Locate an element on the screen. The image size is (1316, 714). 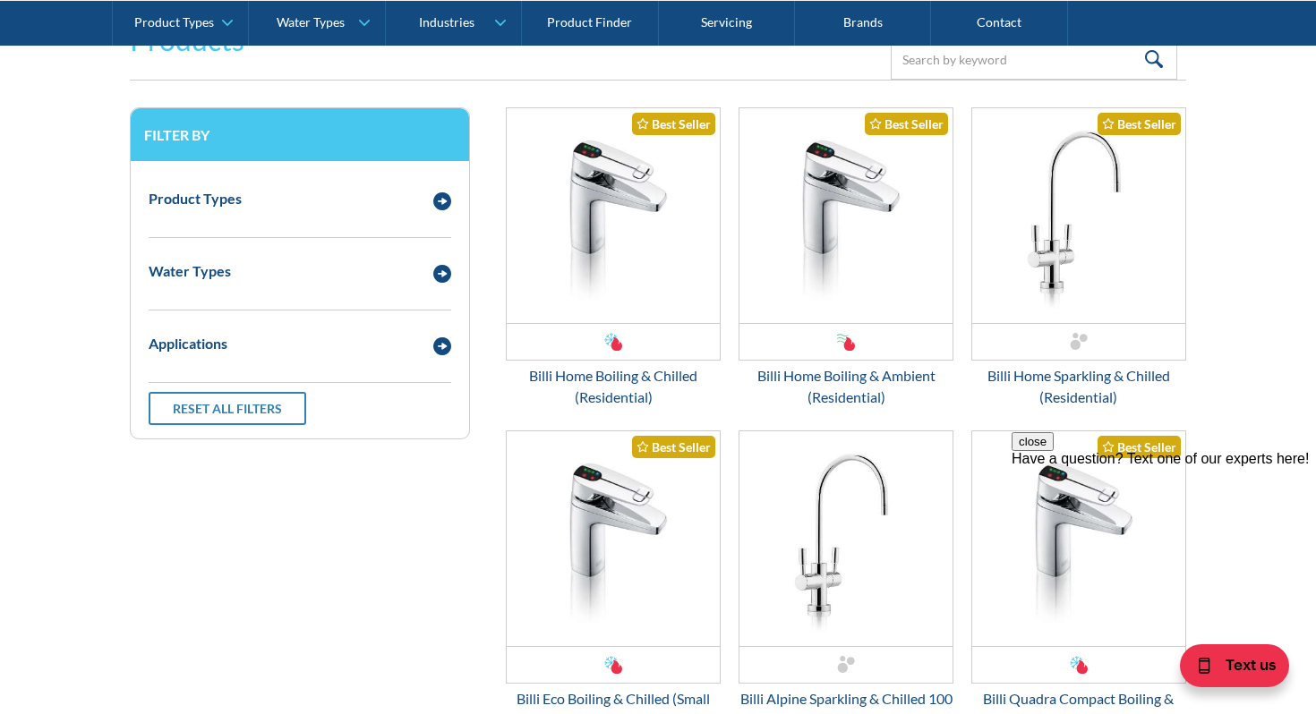
img: Billi Alpine Sparkling & Chilled 100 (Commercial) is located at coordinates (846, 539).